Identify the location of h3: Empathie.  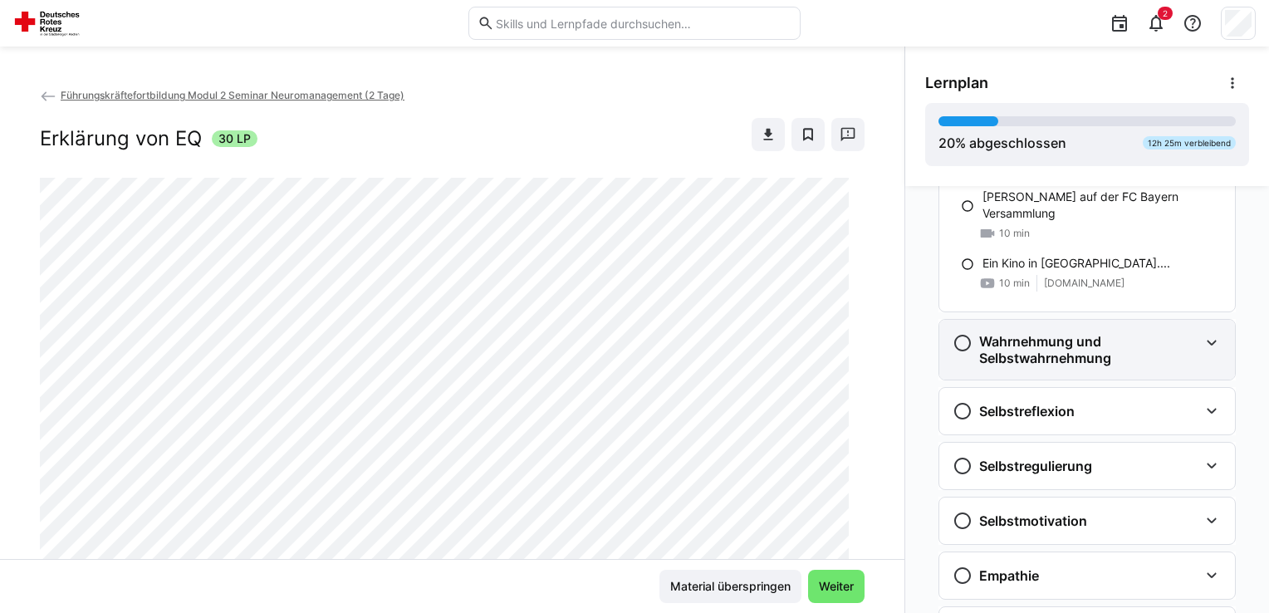
(1009, 575).